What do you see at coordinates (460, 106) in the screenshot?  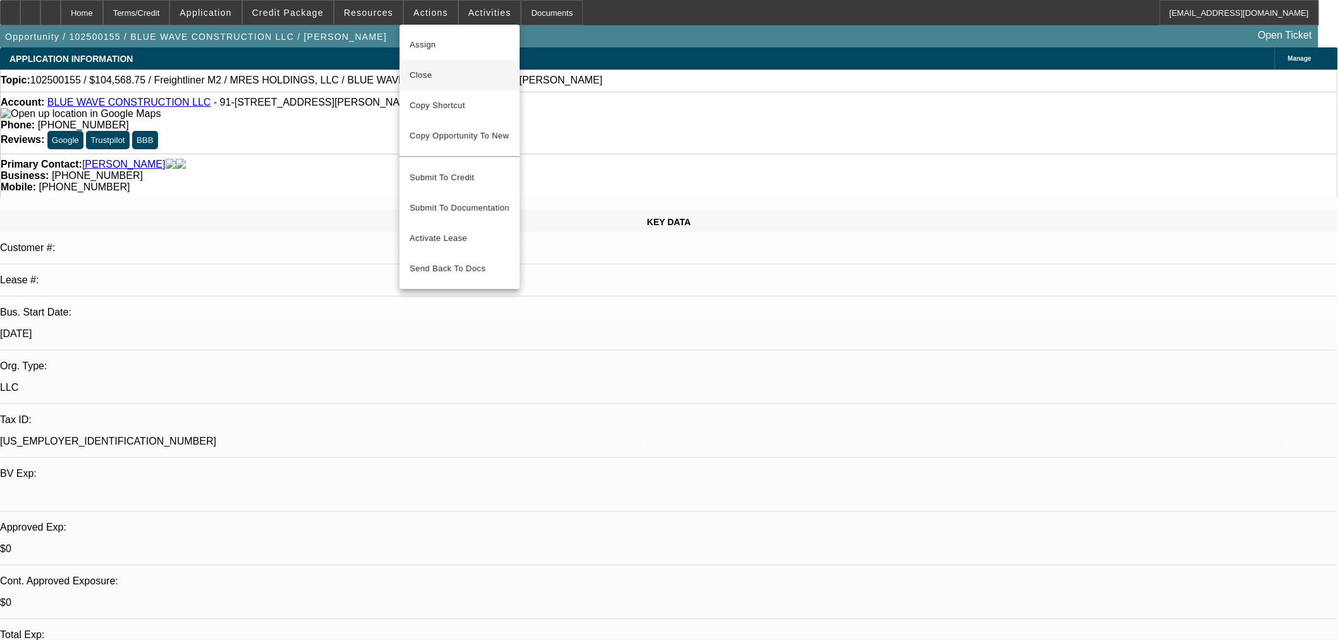 I see `span: Copy Shortcut` at bounding box center [460, 106].